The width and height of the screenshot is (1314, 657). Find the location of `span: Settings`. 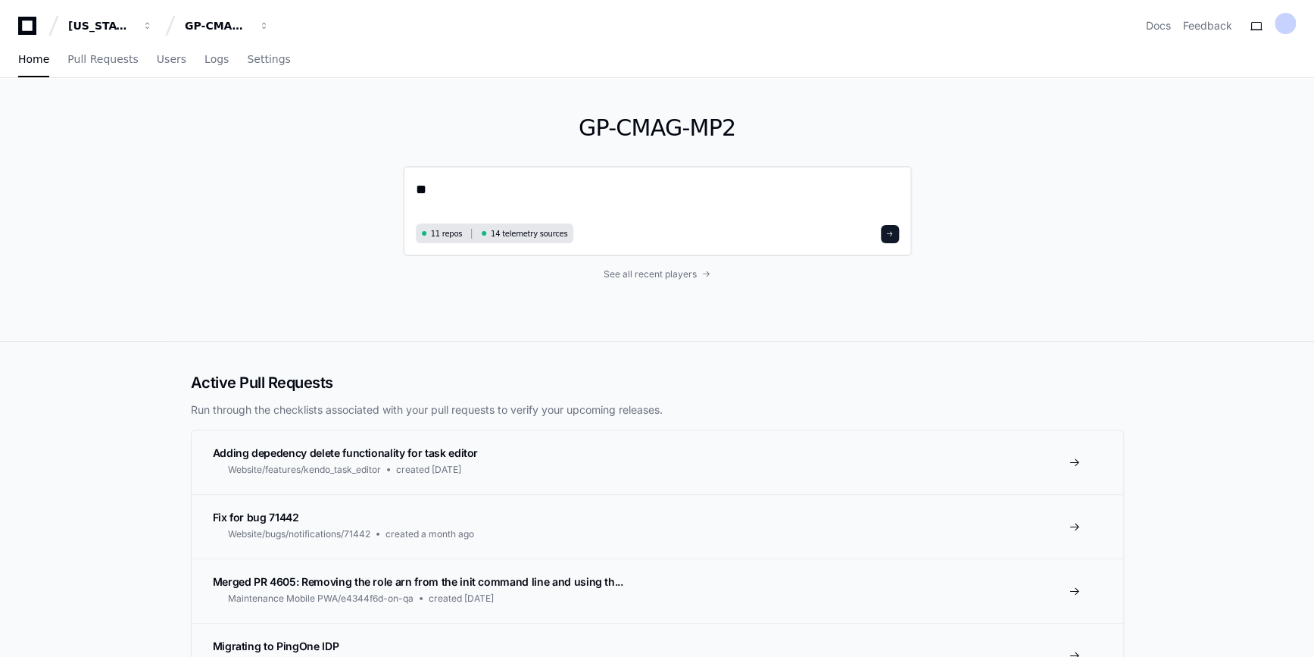

span: Settings is located at coordinates (268, 59).